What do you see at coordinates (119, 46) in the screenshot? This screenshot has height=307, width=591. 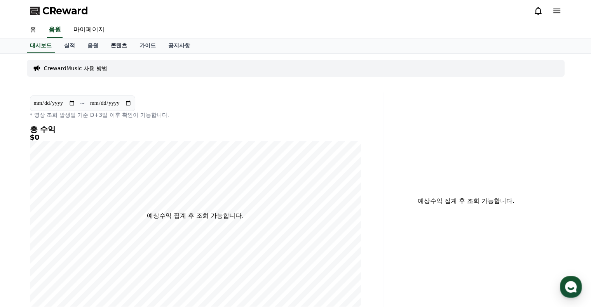 I see `a: 콘텐츠` at bounding box center [119, 46].